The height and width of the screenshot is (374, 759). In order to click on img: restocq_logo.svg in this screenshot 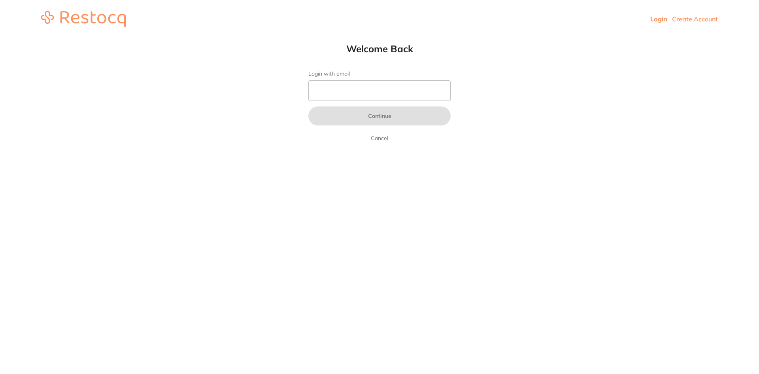, I will do `click(83, 19)`.